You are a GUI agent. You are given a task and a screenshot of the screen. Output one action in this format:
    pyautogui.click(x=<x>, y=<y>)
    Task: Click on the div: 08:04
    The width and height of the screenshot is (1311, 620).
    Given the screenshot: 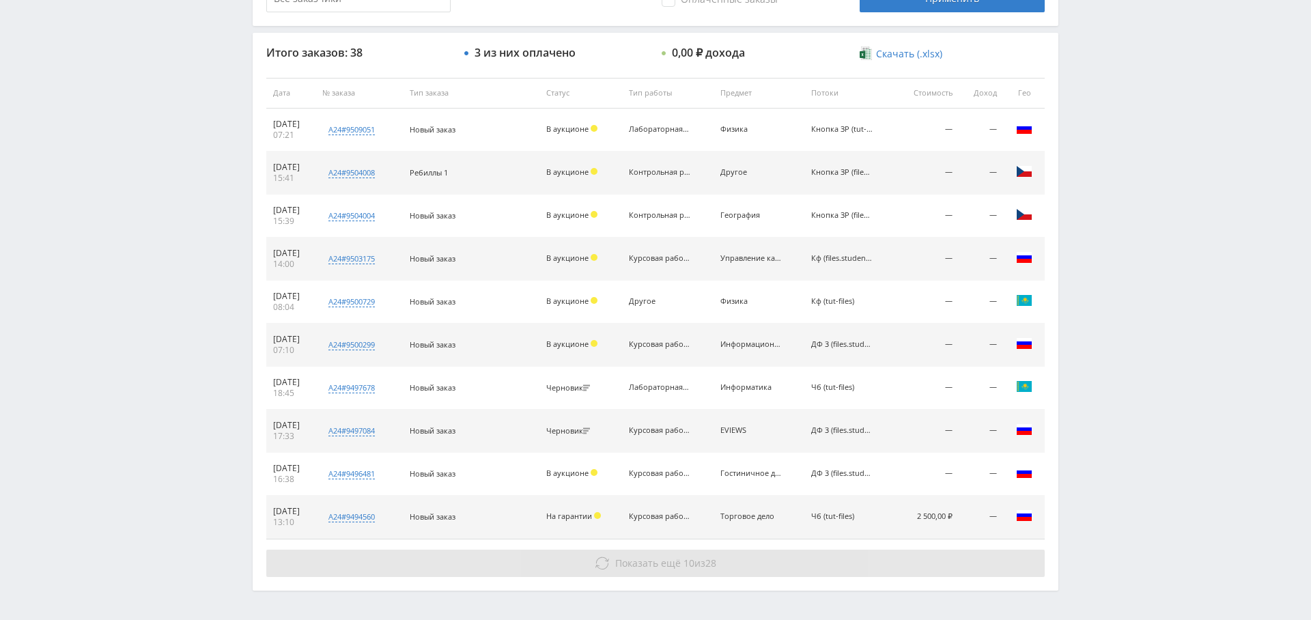 What is the action you would take?
    pyautogui.click(x=291, y=307)
    